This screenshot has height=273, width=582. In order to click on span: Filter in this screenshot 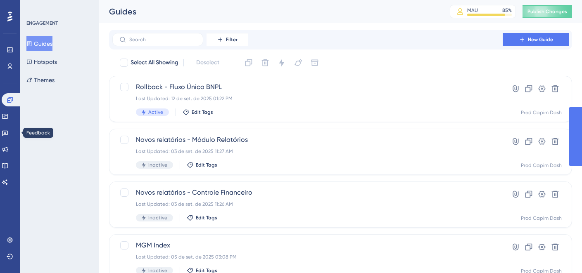, I will do `click(232, 40)`.